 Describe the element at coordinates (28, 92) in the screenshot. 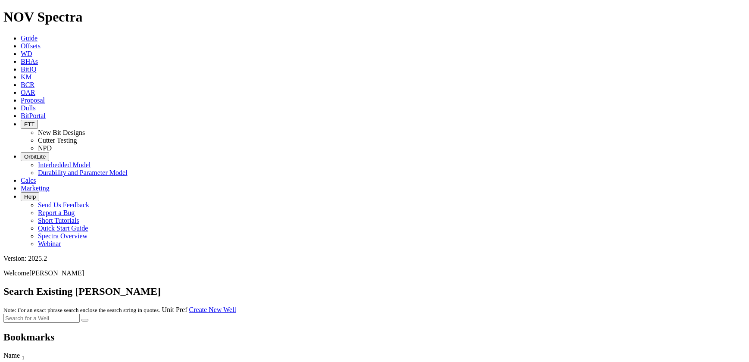

I see `a: OAR` at that location.